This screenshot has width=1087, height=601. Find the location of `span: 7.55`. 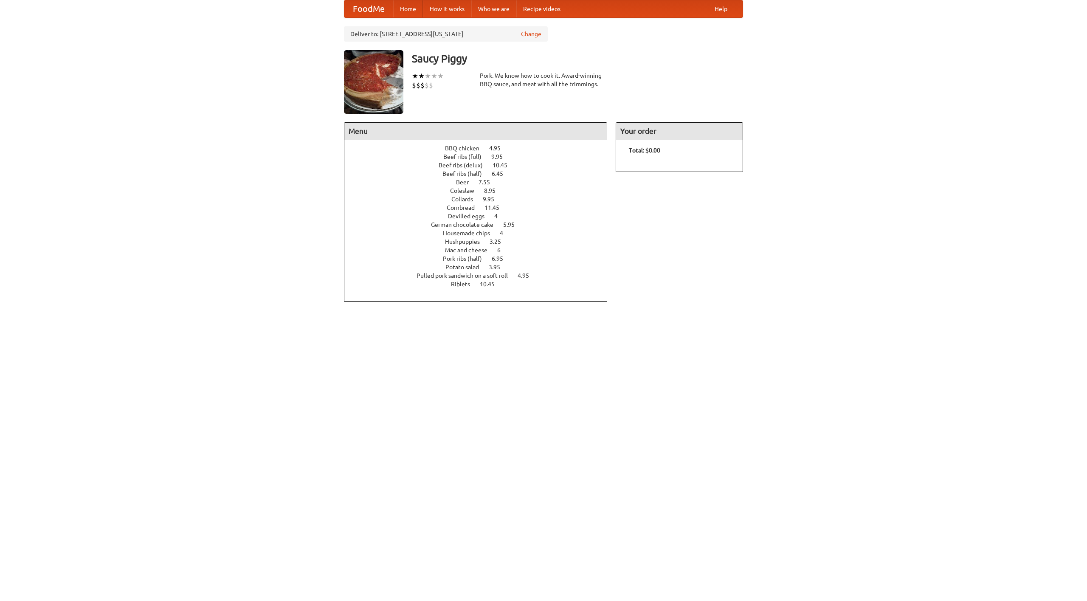

span: 7.55 is located at coordinates (488, 182).